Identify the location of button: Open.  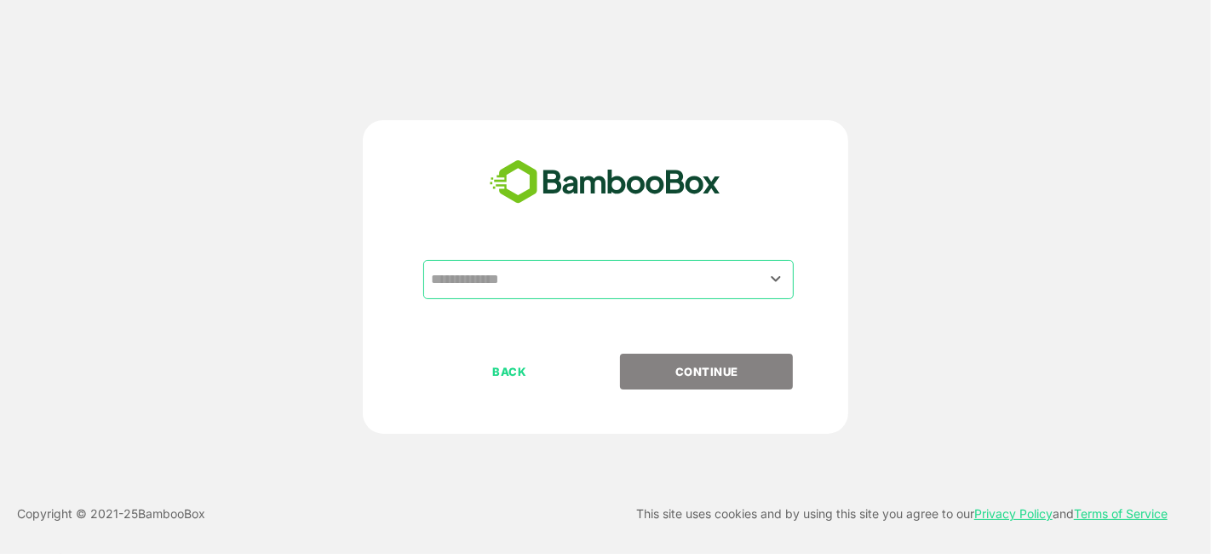
(776, 278).